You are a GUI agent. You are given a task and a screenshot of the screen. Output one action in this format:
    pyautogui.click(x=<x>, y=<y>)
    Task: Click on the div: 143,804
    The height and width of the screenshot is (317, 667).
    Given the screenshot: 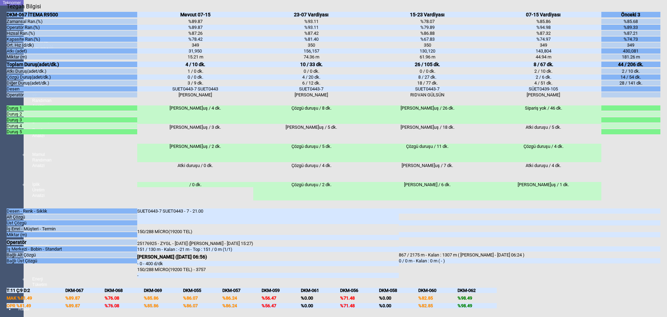 What is the action you would take?
    pyautogui.click(x=543, y=51)
    